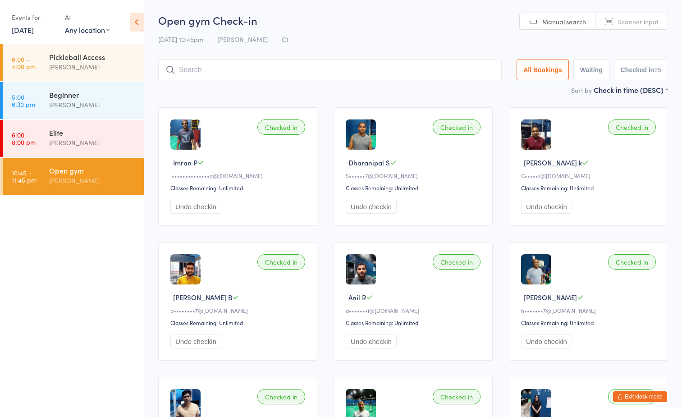  Describe the element at coordinates (564, 22) in the screenshot. I see `span: Manual search` at that location.